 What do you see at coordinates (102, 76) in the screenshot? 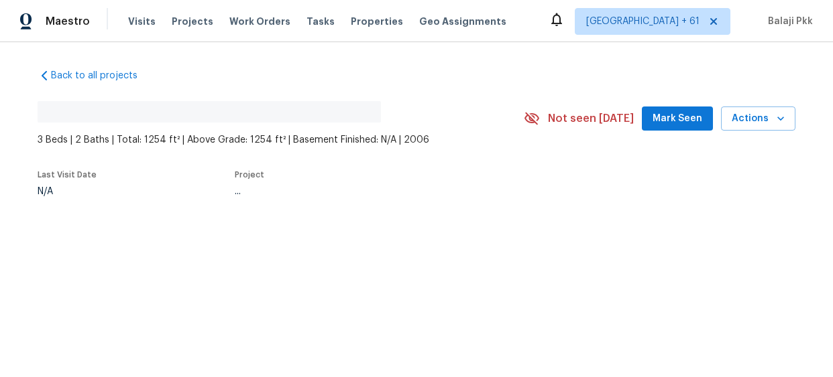
I see `a: Back to all projects` at bounding box center [102, 76].